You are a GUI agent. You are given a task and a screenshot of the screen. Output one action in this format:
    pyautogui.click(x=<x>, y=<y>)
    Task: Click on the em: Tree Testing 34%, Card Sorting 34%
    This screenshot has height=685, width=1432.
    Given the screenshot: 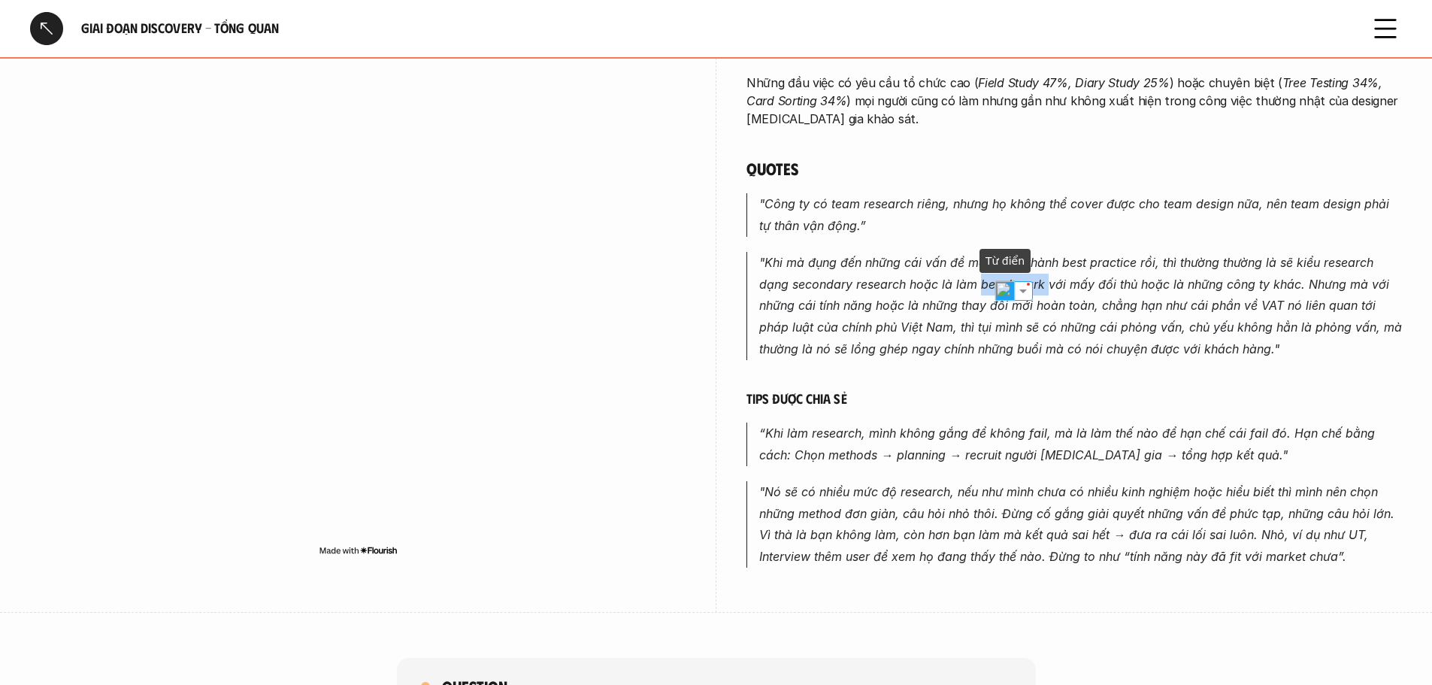 What is the action you would take?
    pyautogui.click(x=1066, y=92)
    